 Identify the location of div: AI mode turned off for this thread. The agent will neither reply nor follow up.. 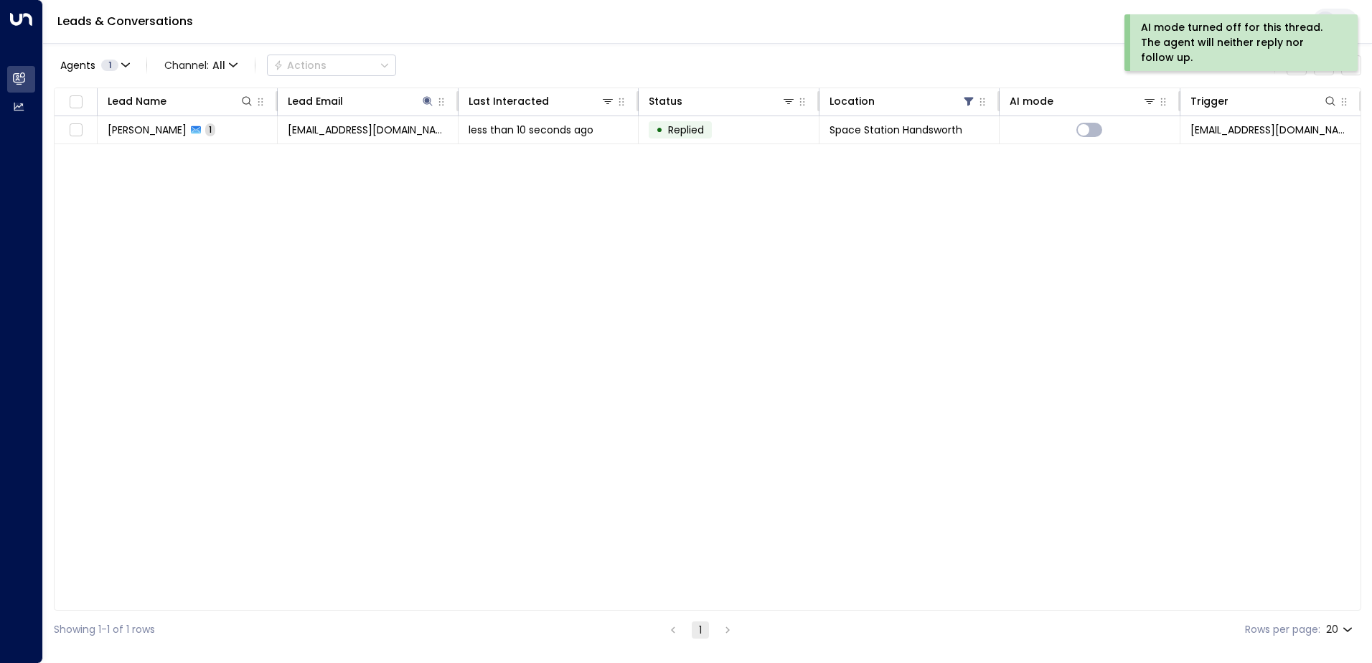
(1239, 42).